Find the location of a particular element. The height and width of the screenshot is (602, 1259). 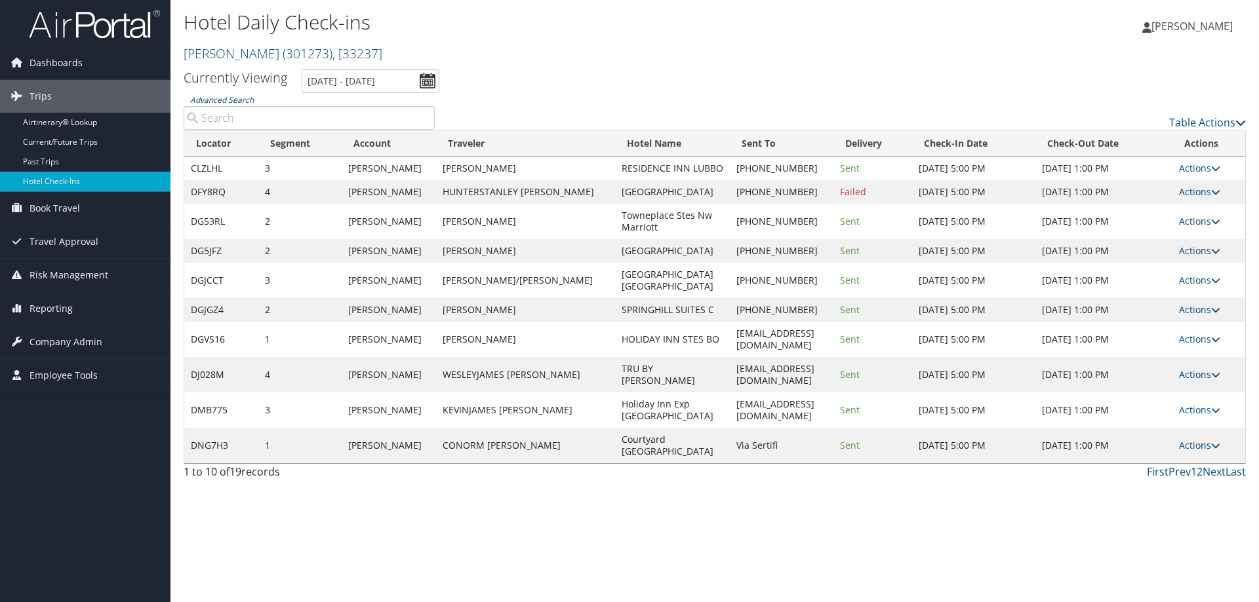

th: Check-Out Date: activate to sort column ascending is located at coordinates (1103, 144).